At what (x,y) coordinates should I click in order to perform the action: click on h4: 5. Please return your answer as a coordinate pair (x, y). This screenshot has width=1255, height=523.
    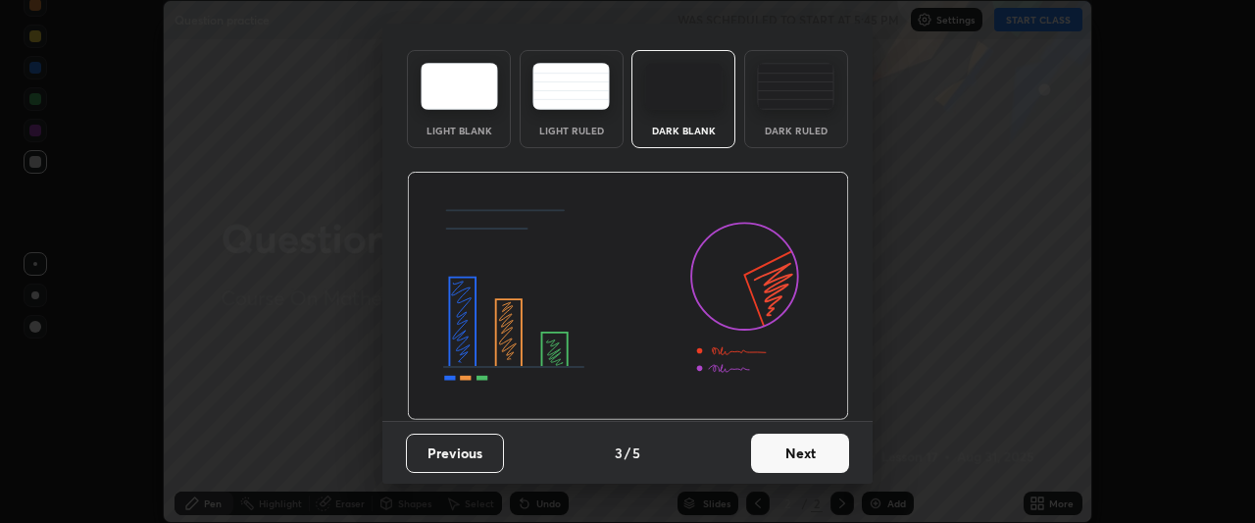
    Looking at the image, I should click on (636, 452).